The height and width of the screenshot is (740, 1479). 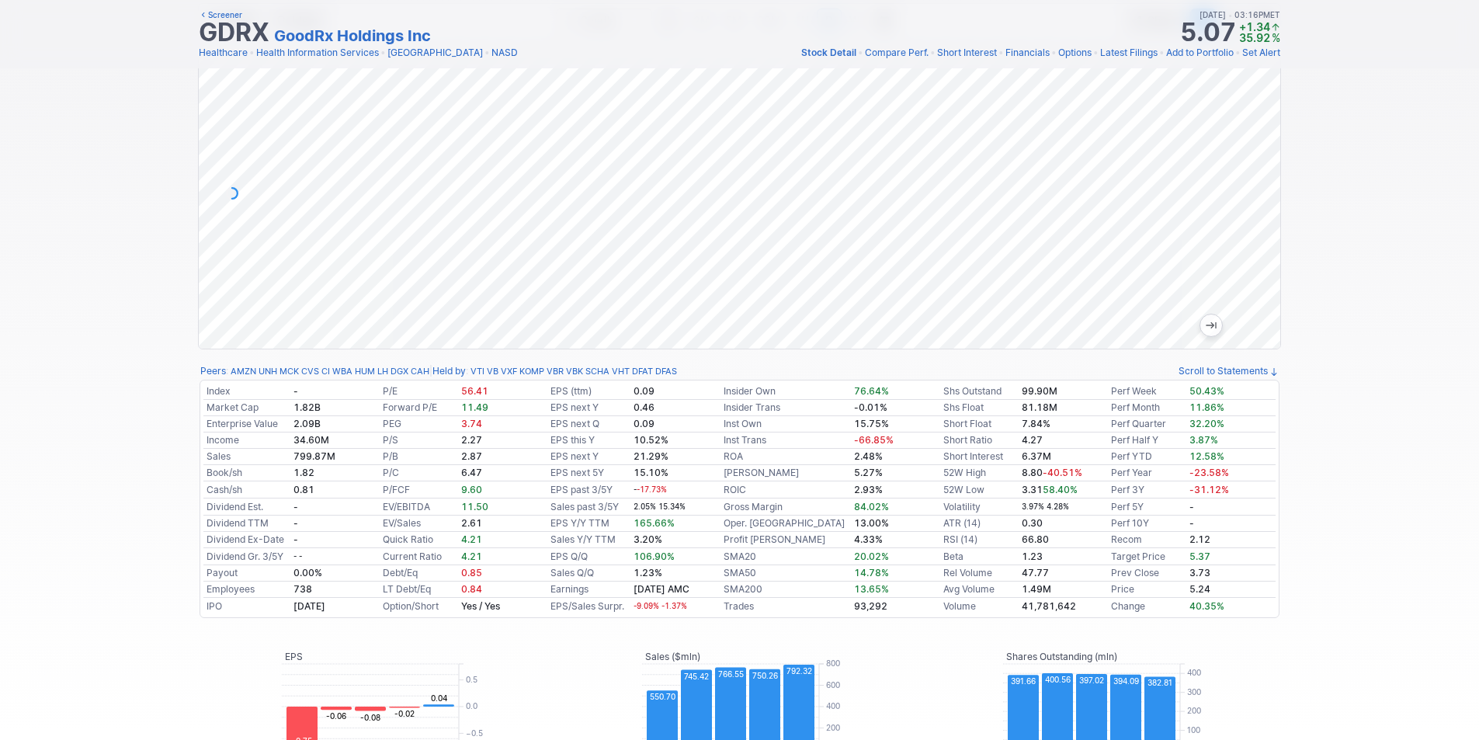 I want to click on span: 9.60, so click(x=471, y=489).